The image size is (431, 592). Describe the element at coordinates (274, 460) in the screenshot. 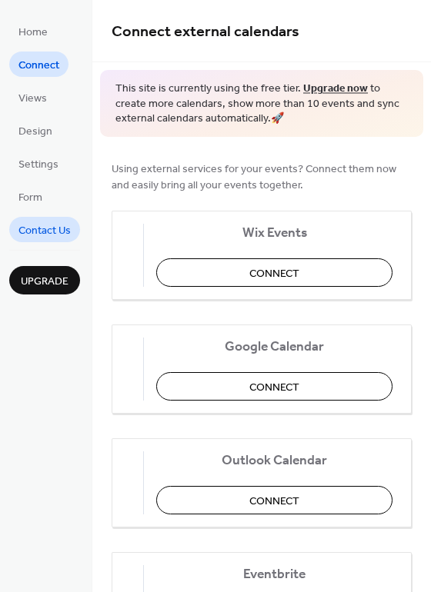

I see `span: Outlook Calendar` at that location.